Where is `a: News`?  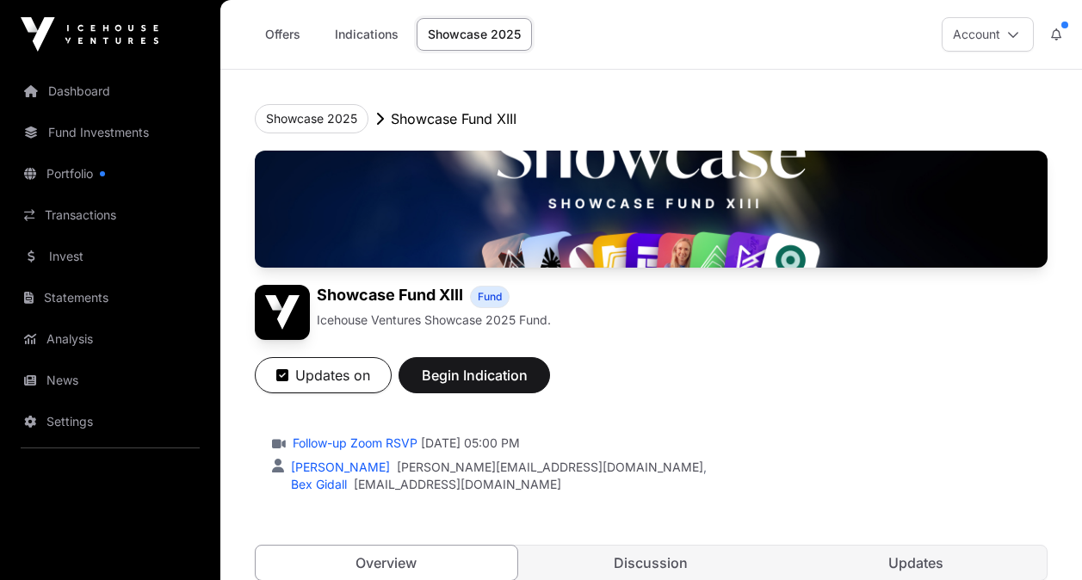 a: News is located at coordinates (110, 380).